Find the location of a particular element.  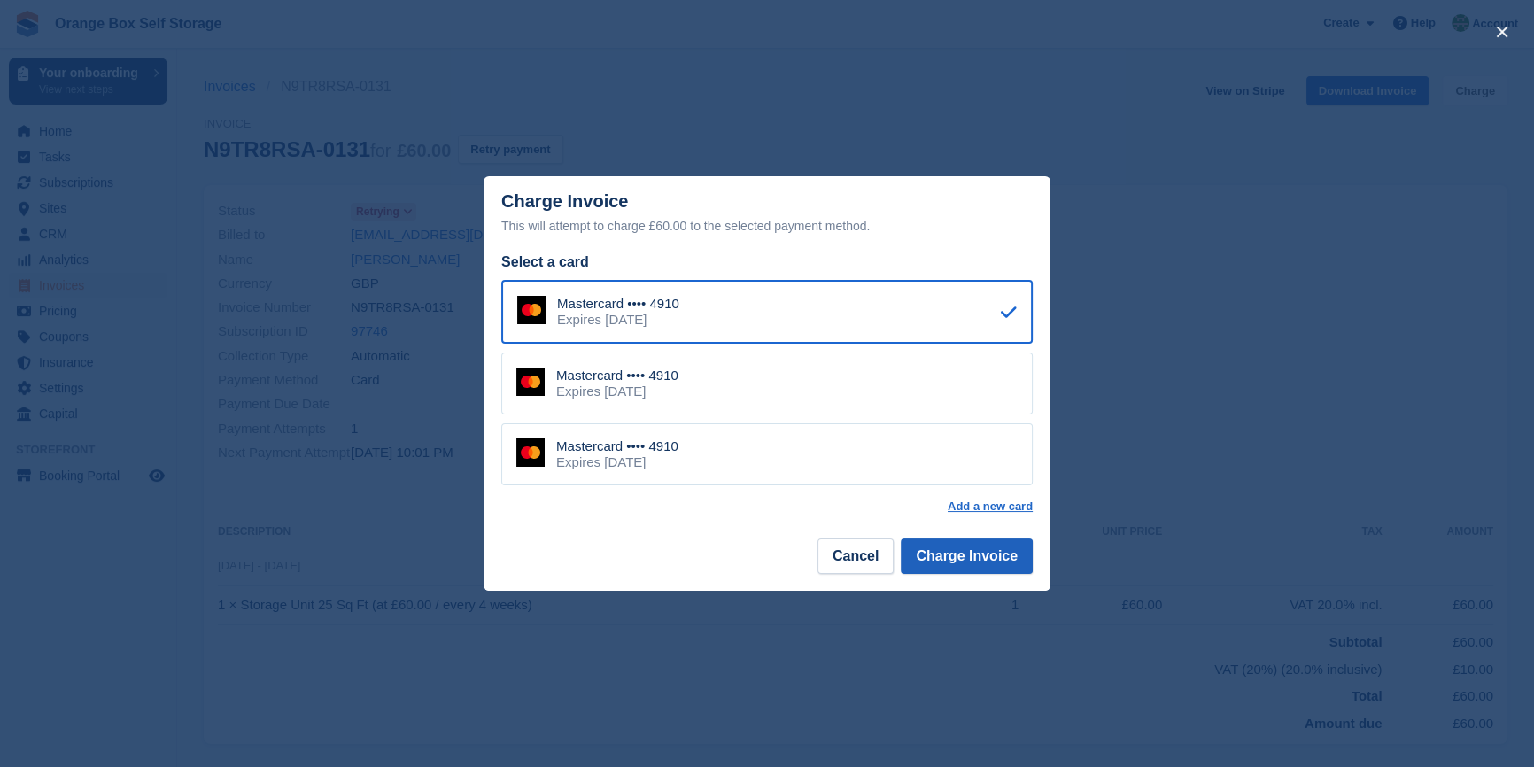

div: Charge Invoice is located at coordinates (767, 213).